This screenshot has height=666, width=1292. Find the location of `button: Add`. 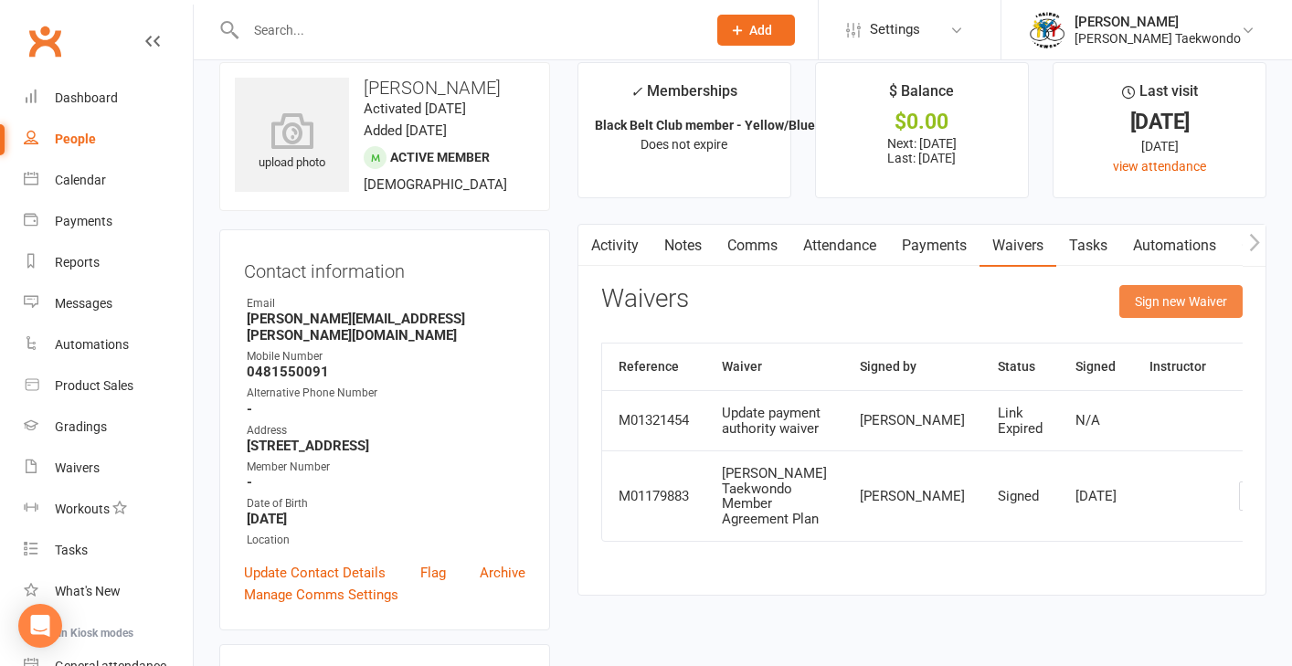

button: Add is located at coordinates (755, 30).